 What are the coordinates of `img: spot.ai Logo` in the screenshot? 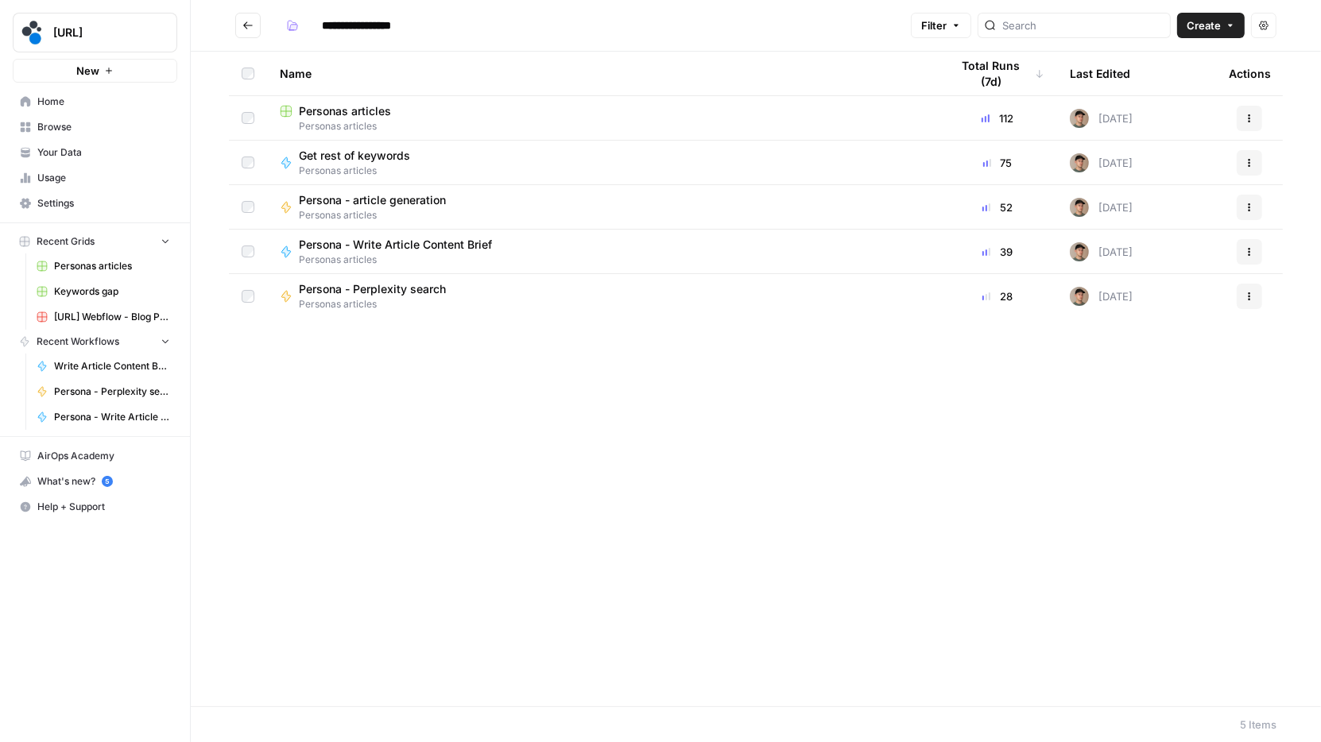 It's located at (33, 33).